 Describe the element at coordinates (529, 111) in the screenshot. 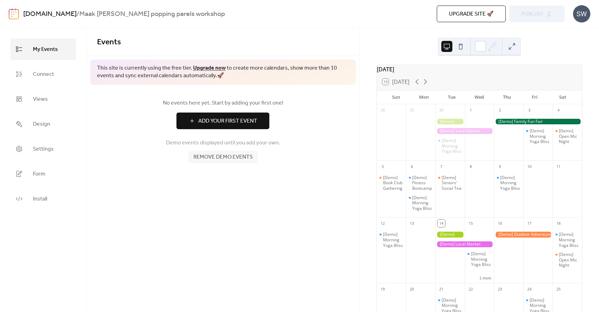

I see `div: 3` at that location.